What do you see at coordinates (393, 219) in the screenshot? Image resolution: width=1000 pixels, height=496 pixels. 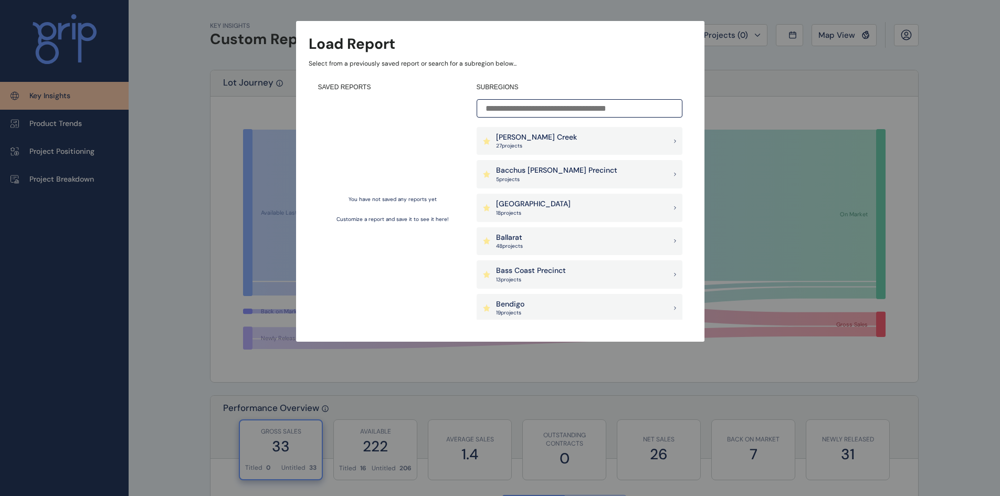 I see `p: Customize a report and save it to see it here!` at bounding box center [393, 219].